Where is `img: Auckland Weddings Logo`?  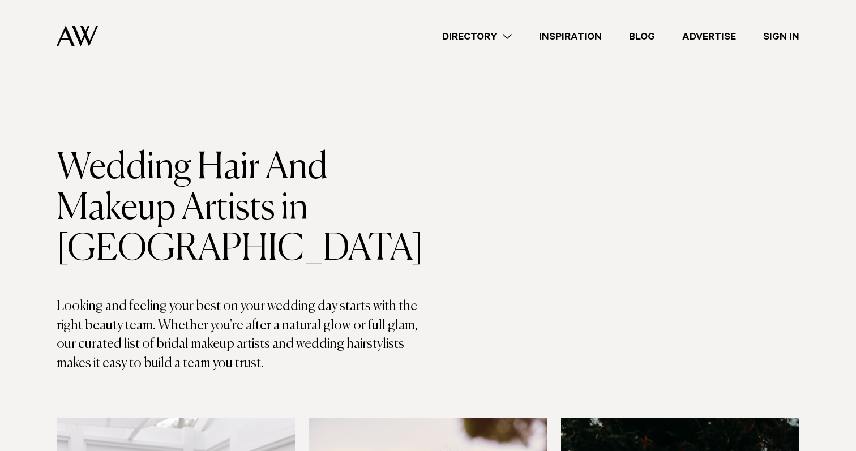
img: Auckland Weddings Logo is located at coordinates (77, 36).